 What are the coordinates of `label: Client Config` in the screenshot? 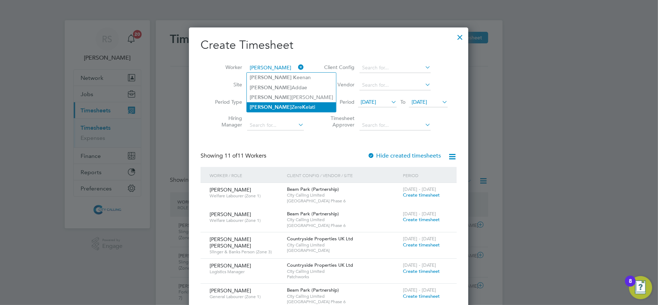 It's located at (338, 67).